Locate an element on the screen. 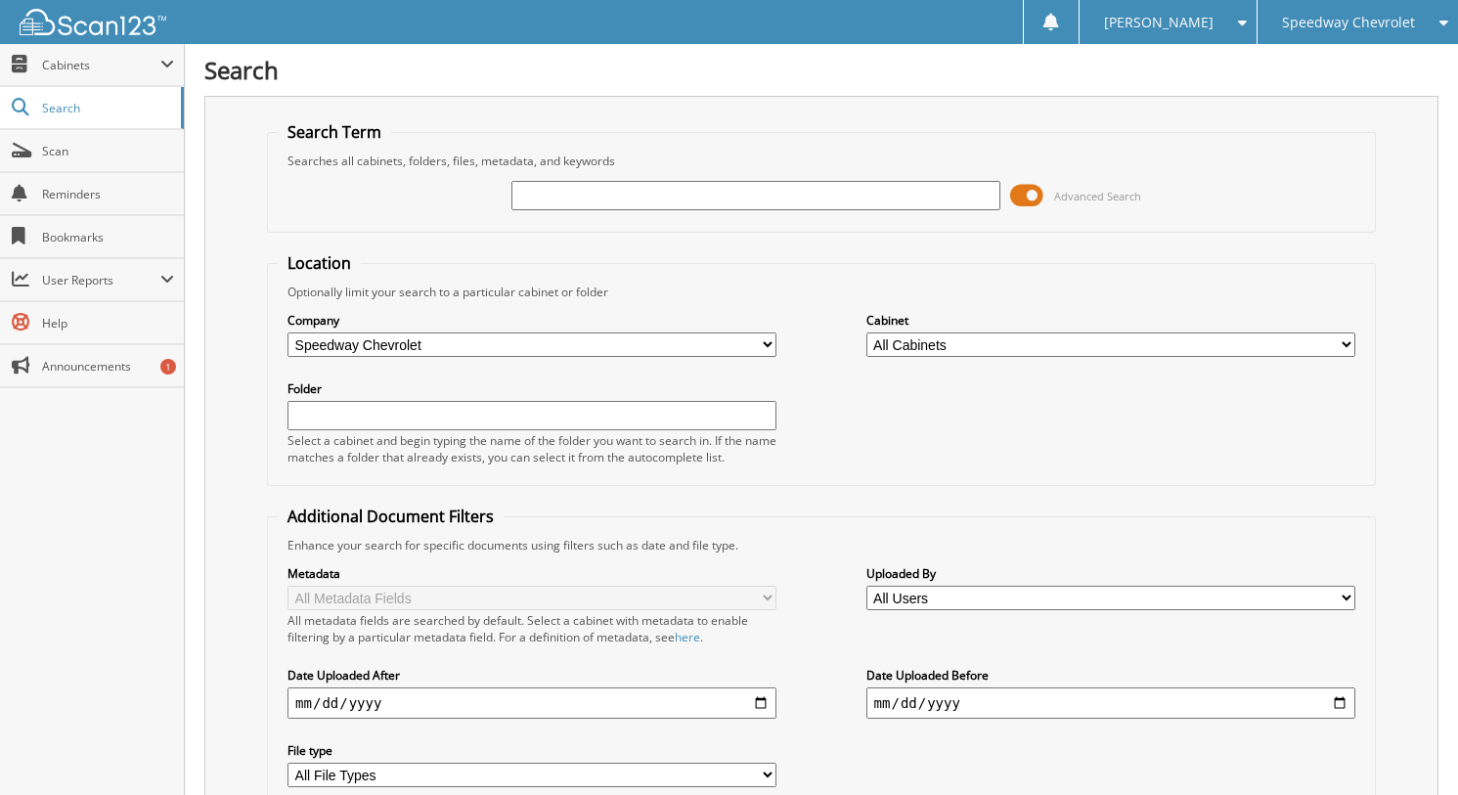 This screenshot has height=795, width=1458. span: Bookmarks is located at coordinates (108, 237).